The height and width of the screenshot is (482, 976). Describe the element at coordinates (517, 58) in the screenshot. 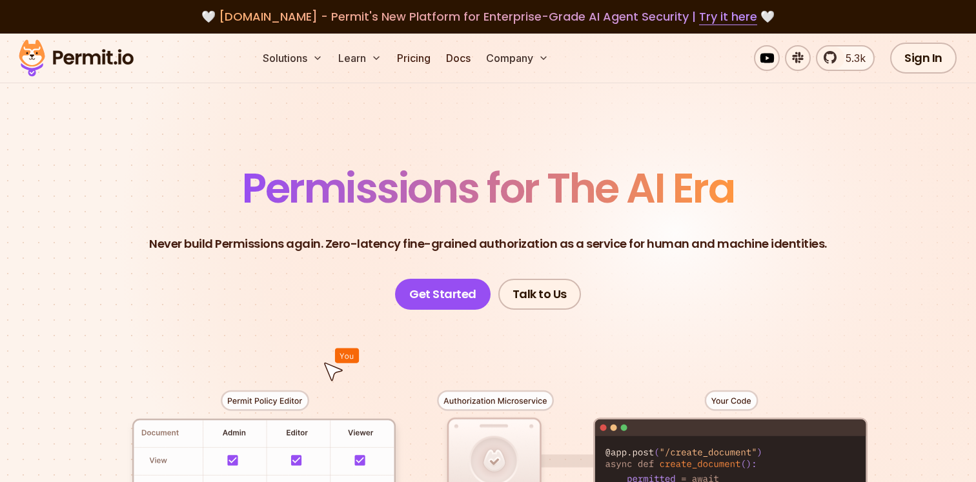

I see `button: Company` at that location.